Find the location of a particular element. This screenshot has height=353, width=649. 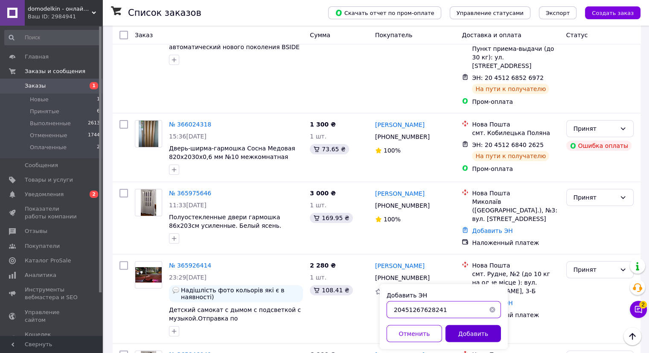

span: Дверь-ширма-гармошка Сосна Медовая 820х2030х0,6 мм №10 межкомнатная пластиковая глухая is located at coordinates (232, 157).